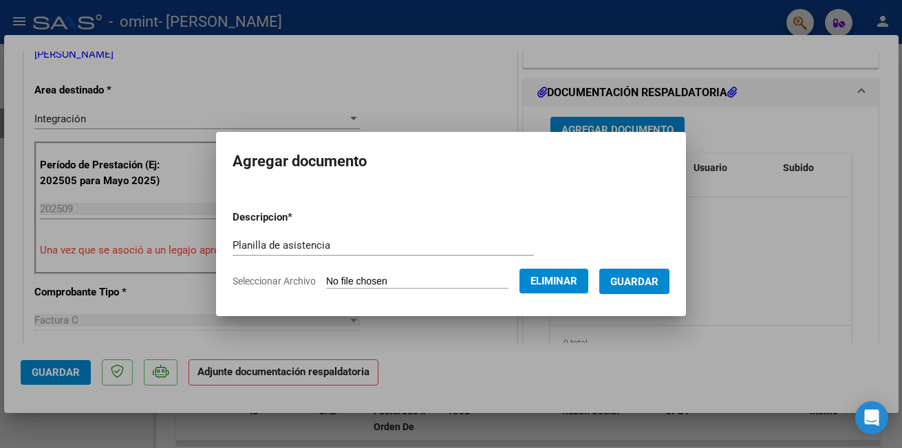 The height and width of the screenshot is (448, 902). I want to click on button: Guardar, so click(634, 281).